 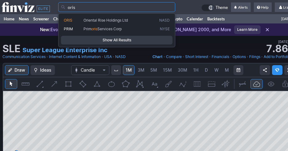 I want to click on button: Fibonacci retracements, so click(x=197, y=84).